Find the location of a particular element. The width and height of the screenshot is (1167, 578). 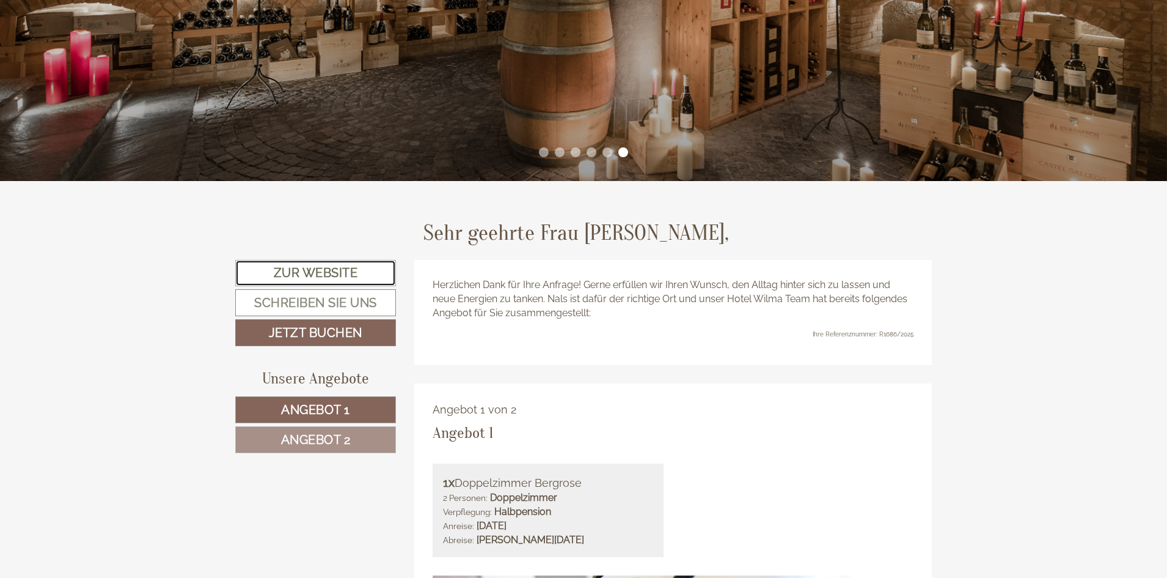

div: Doppelzimmer Bergrose is located at coordinates (548, 482).